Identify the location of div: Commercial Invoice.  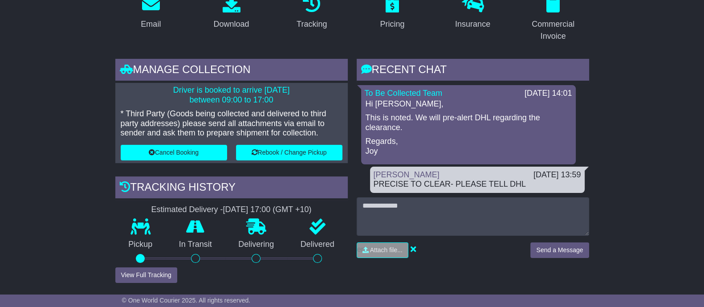
(553, 30).